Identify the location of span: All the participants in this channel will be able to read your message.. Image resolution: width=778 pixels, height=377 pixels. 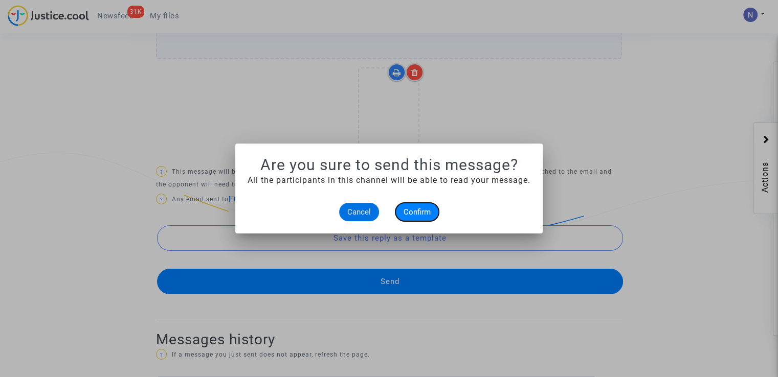
(389, 180).